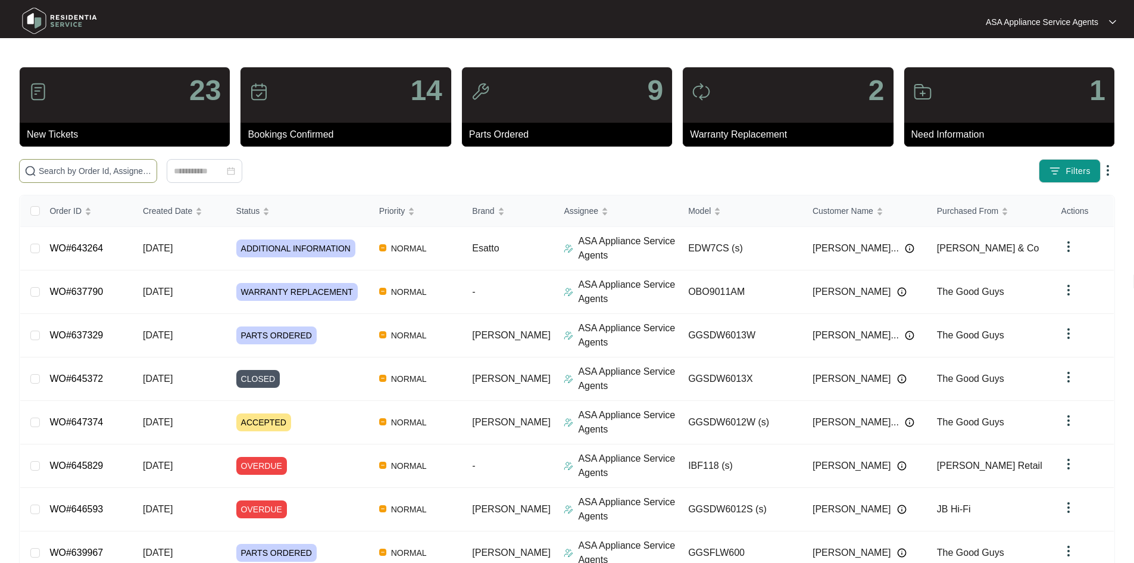 This screenshot has height=563, width=1134. I want to click on img: filter icon, so click(1055, 171).